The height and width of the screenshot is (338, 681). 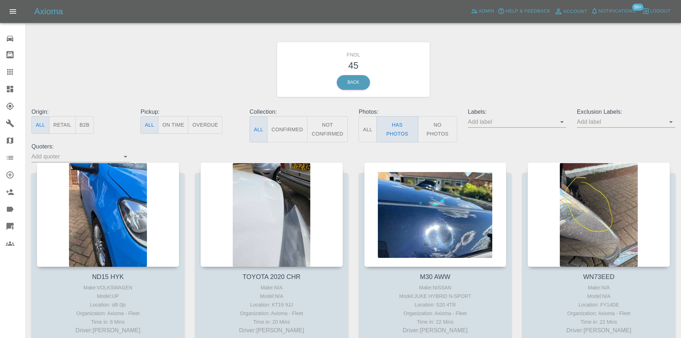 What do you see at coordinates (108, 296) in the screenshot?
I see `div: Model: UP` at bounding box center [108, 296].